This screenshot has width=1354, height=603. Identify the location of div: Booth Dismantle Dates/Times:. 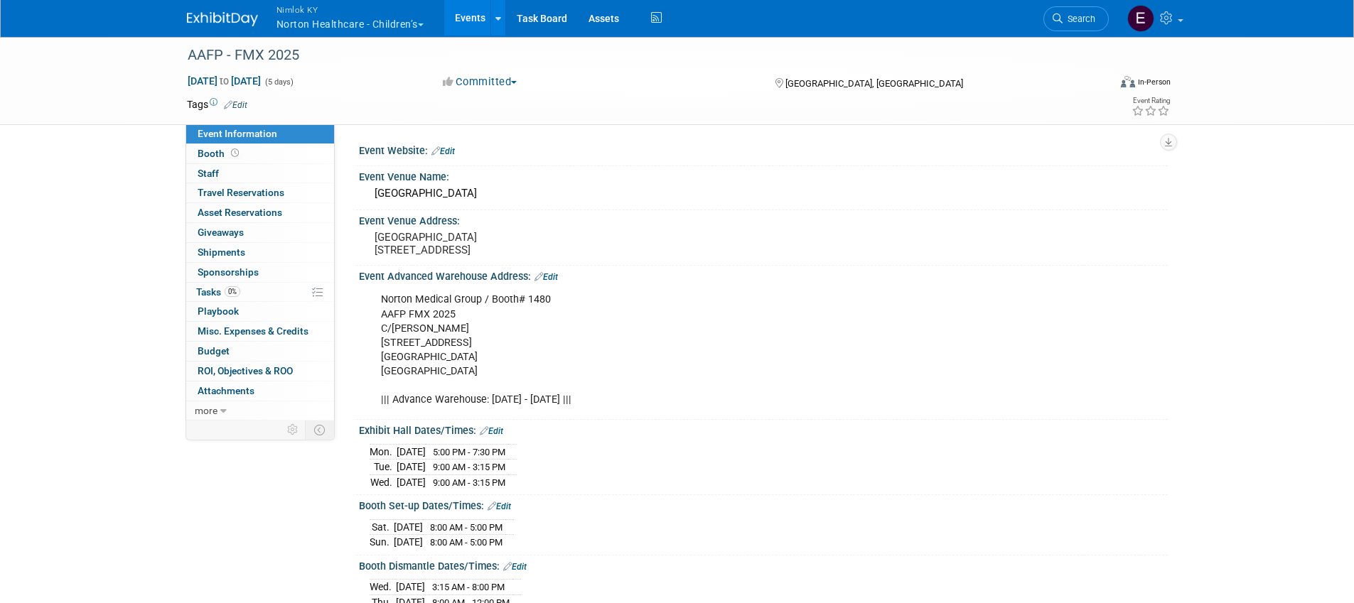
(763, 565).